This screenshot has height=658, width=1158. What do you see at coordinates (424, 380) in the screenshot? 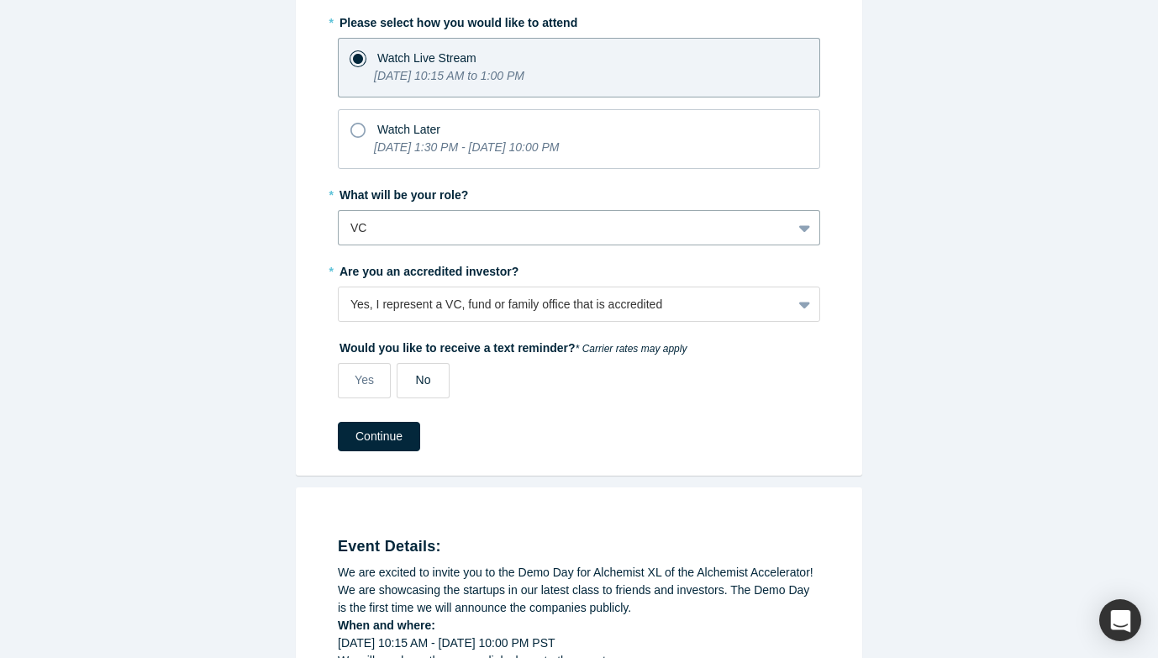
I see `span: No` at bounding box center [424, 380].